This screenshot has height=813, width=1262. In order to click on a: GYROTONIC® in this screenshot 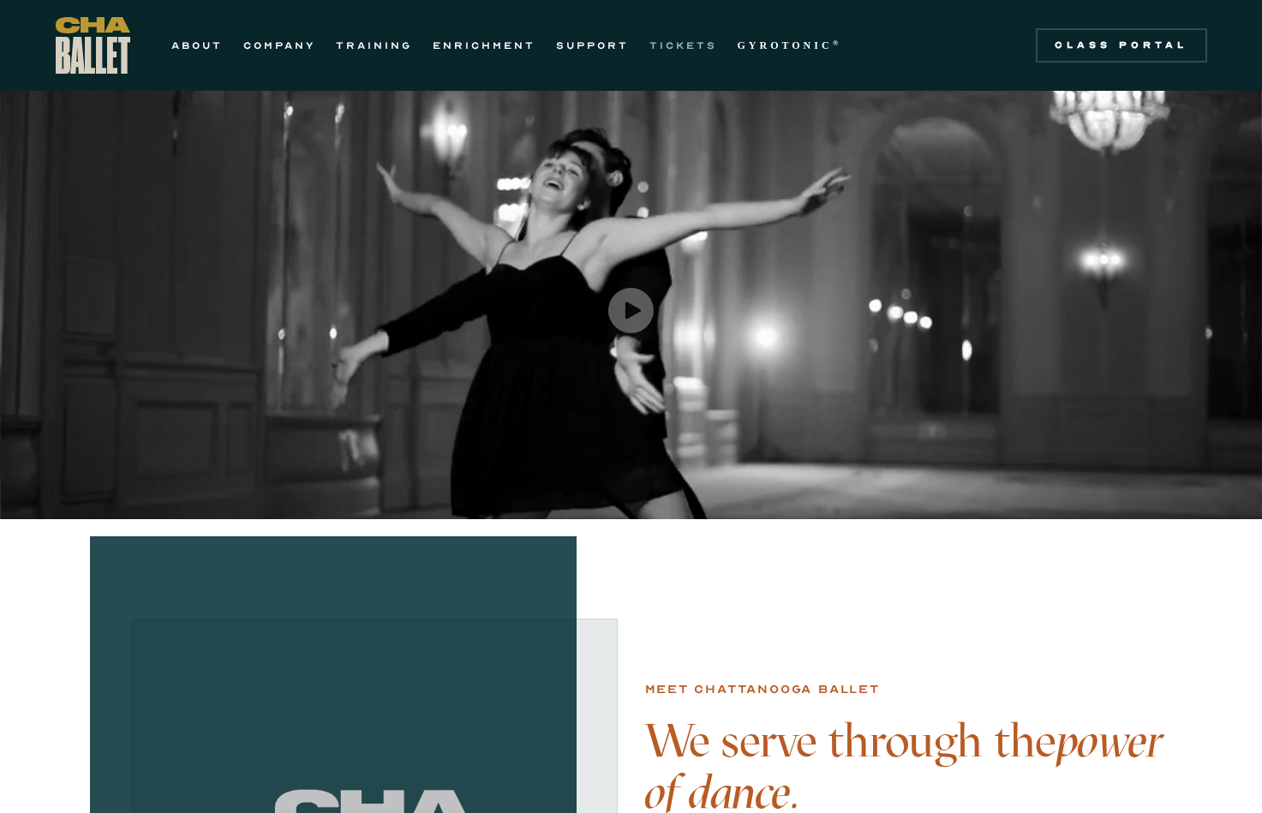, I will do `click(790, 45)`.